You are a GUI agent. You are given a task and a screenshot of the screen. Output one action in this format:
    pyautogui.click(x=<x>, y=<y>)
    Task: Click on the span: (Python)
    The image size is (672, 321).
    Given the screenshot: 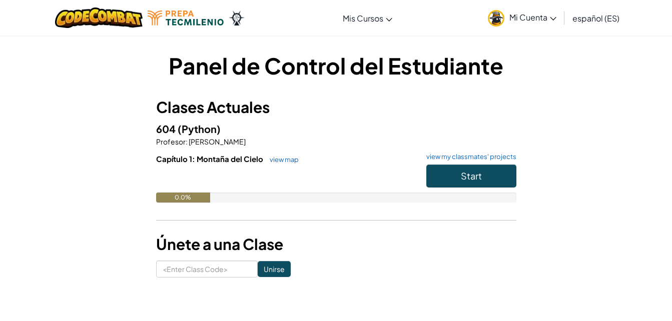 What is the action you would take?
    pyautogui.click(x=199, y=129)
    